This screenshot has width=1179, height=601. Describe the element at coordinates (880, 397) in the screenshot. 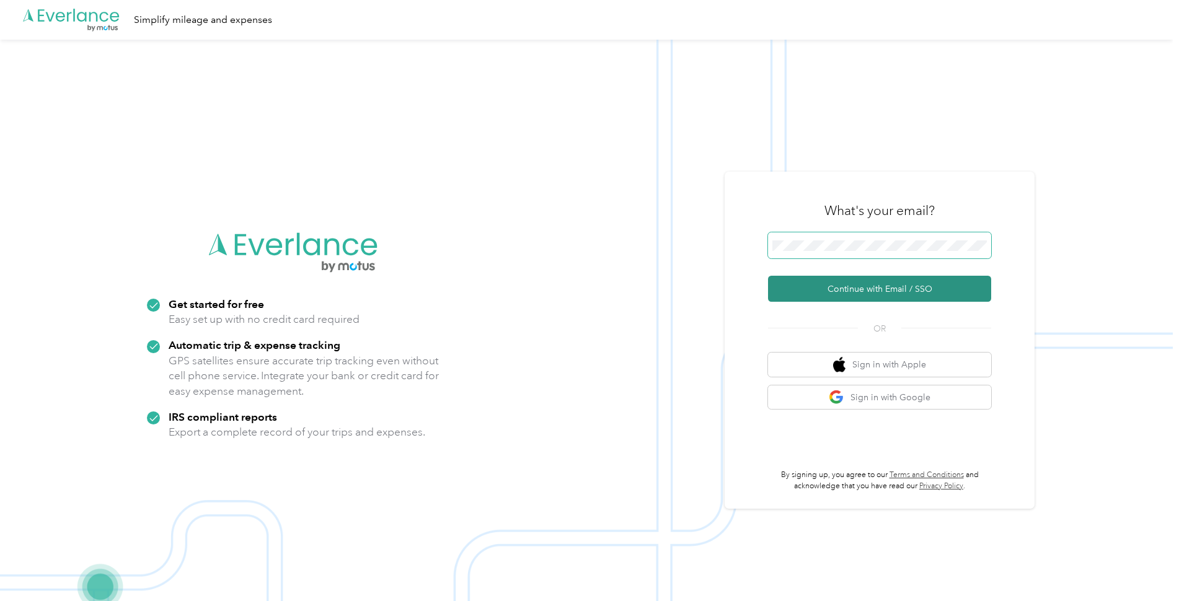

I see `button: google logoSign in with Google` at that location.